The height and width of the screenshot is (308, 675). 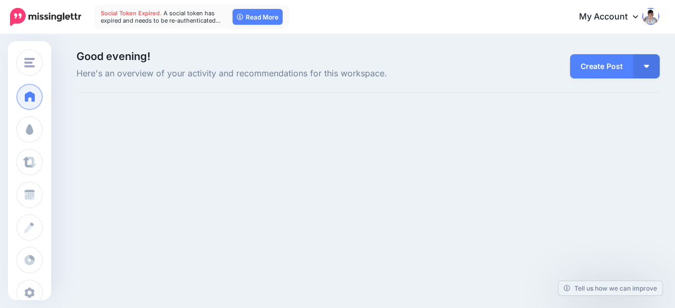 What do you see at coordinates (646, 66) in the screenshot?
I see `img: arrow-down-white.png` at bounding box center [646, 66].